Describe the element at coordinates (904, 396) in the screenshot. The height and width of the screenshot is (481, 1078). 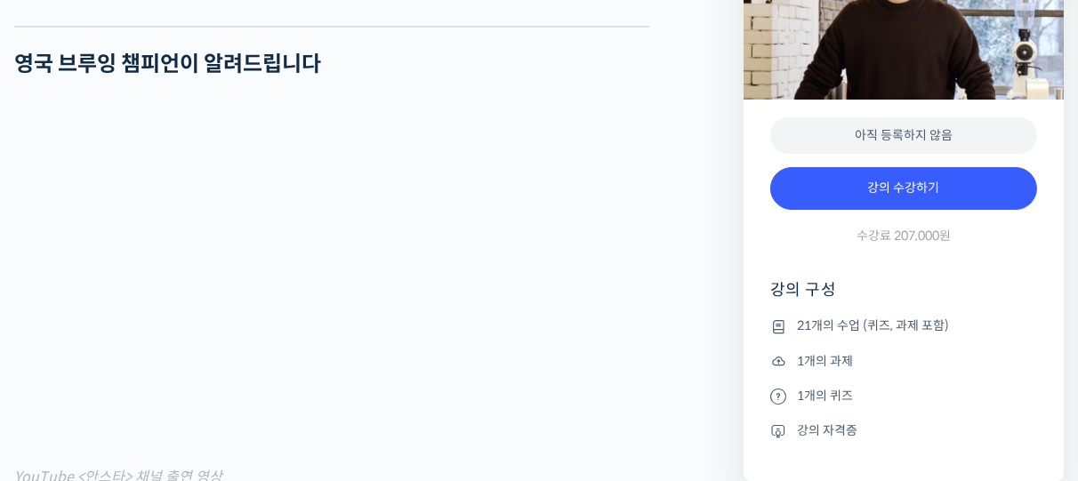
I see `li: 1개의 퀴즈` at that location.